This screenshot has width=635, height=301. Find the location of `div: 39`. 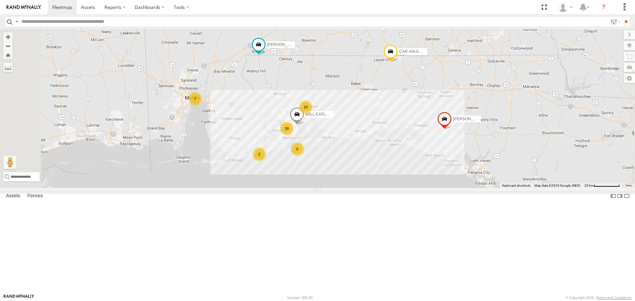

div: 39 is located at coordinates (287, 129).